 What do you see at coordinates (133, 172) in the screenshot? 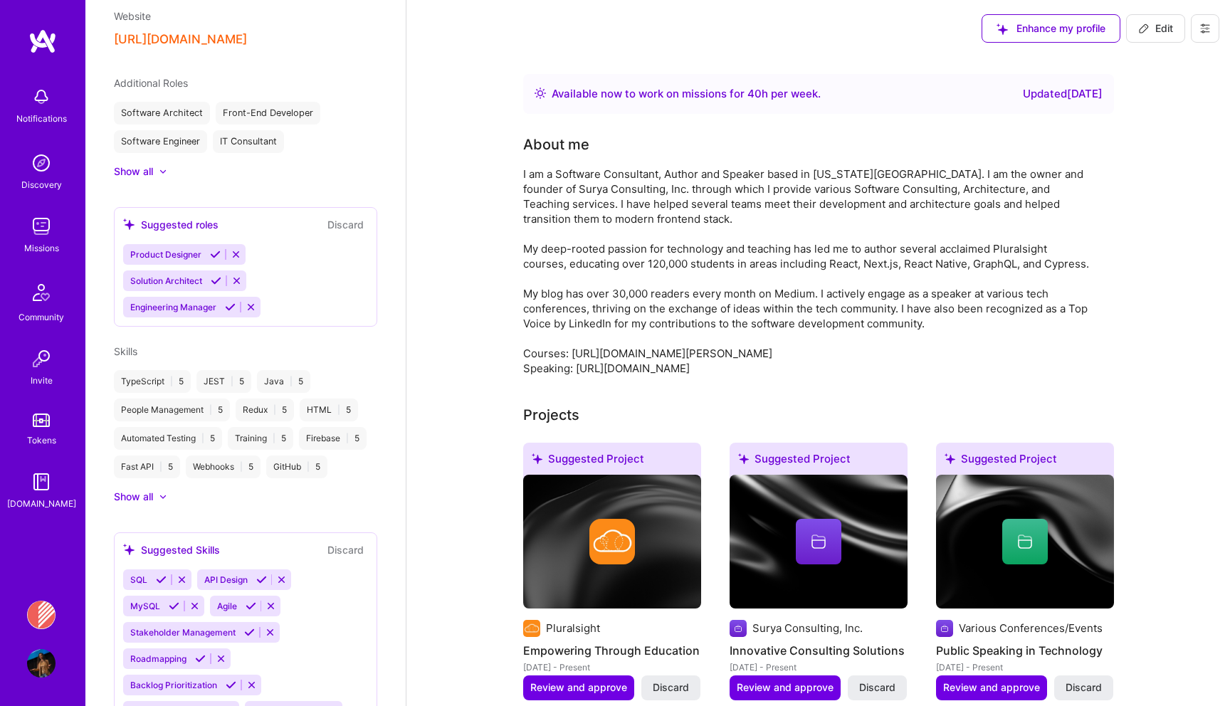
I see `div: Show all` at bounding box center [133, 172].